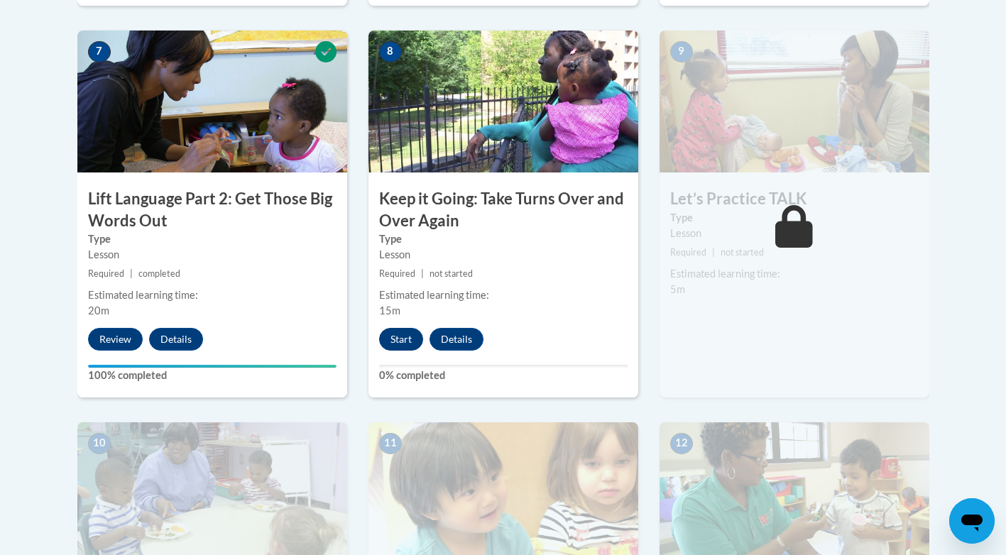 This screenshot has height=555, width=1006. Describe the element at coordinates (503, 210) in the screenshot. I see `h3: Keep it Going: Take Turns Over and Over Again` at that location.